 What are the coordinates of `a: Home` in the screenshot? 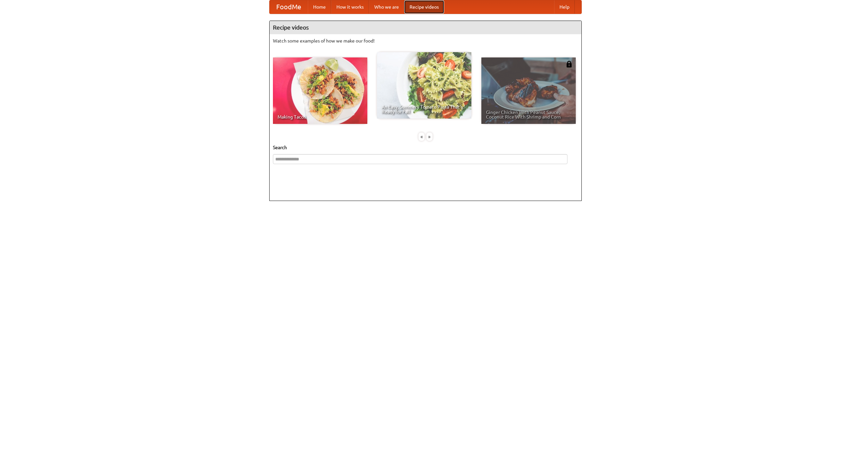 It's located at (319, 7).